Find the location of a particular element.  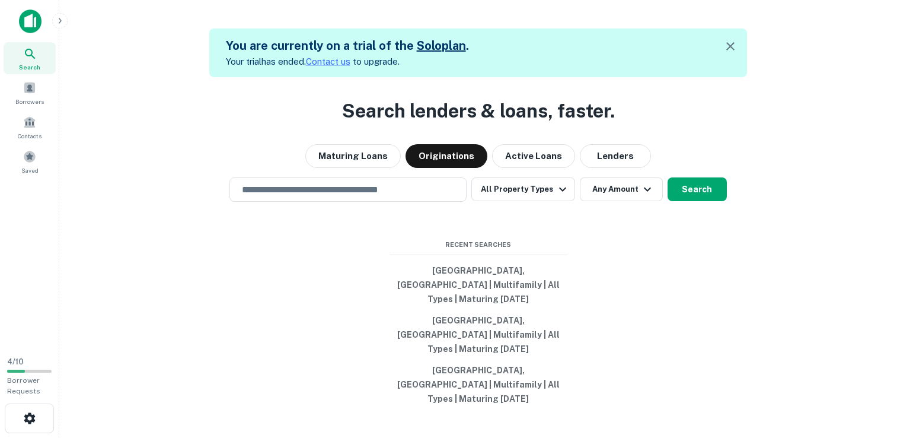

span: Recent Searches is located at coordinates (479, 244).